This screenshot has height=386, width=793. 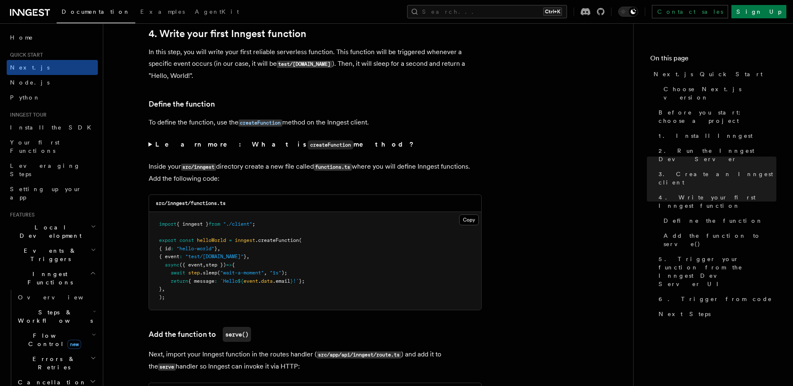 I want to click on span: Leveraging Steps, so click(x=45, y=170).